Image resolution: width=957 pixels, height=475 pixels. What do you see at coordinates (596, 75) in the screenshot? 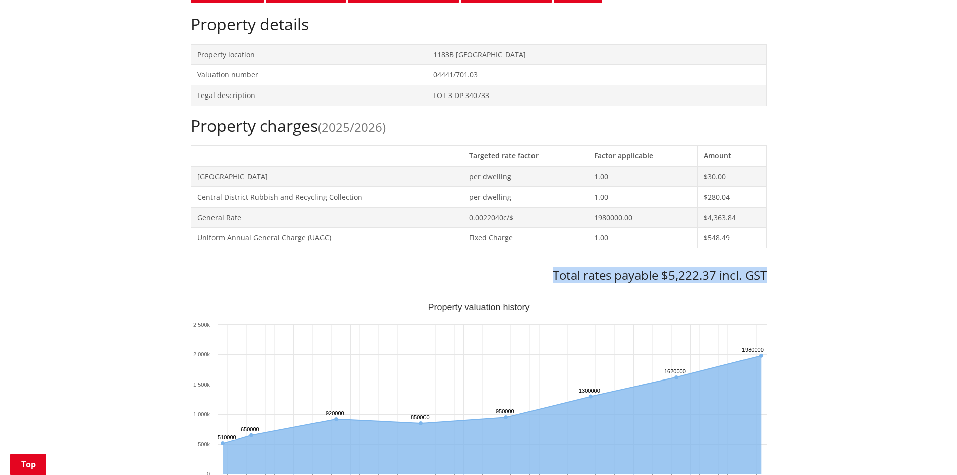
I see `td: 04441/701.03` at bounding box center [596, 75].